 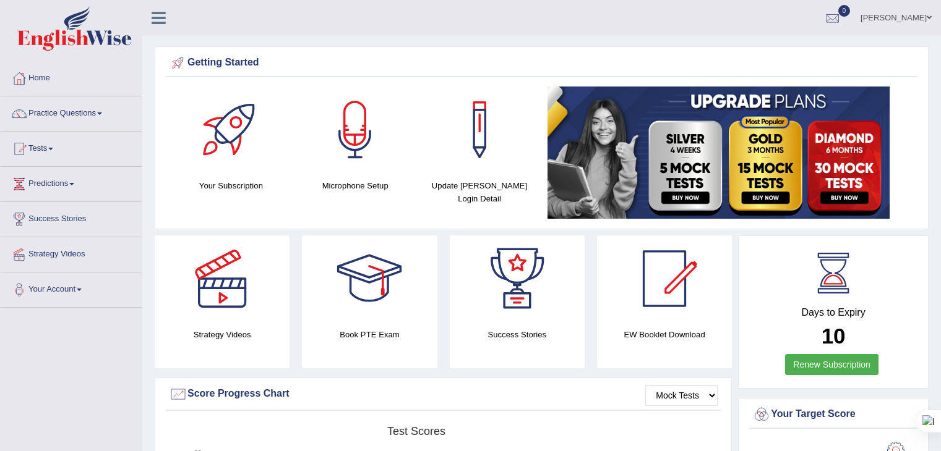 I want to click on a: Predictions, so click(x=71, y=182).